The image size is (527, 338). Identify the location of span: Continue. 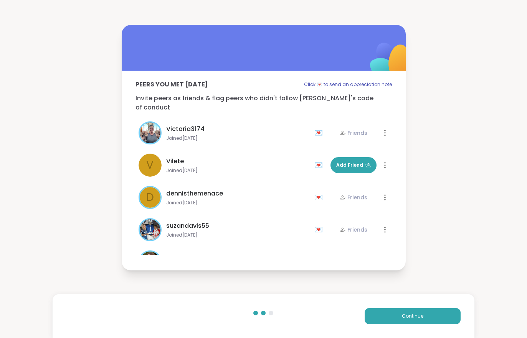
(412, 316).